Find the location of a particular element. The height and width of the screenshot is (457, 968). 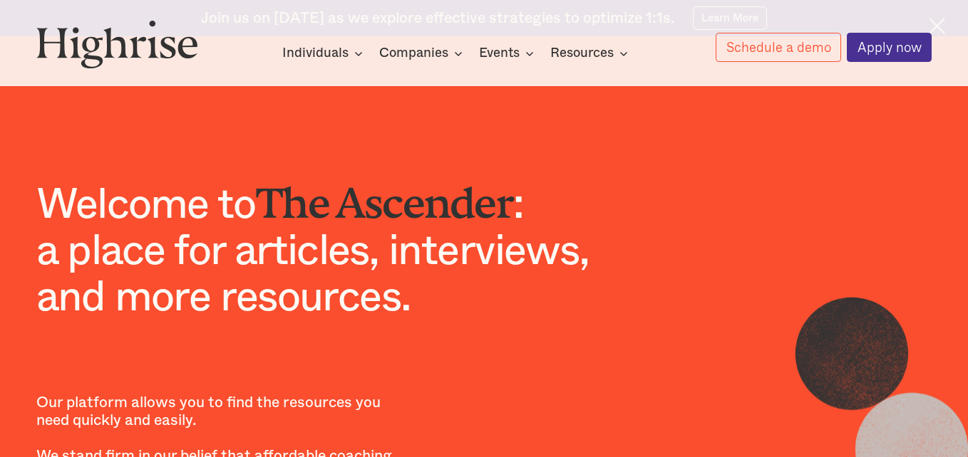

h1: Welcome to : a place for articles, interviews, and more resources. is located at coordinates (328, 246).